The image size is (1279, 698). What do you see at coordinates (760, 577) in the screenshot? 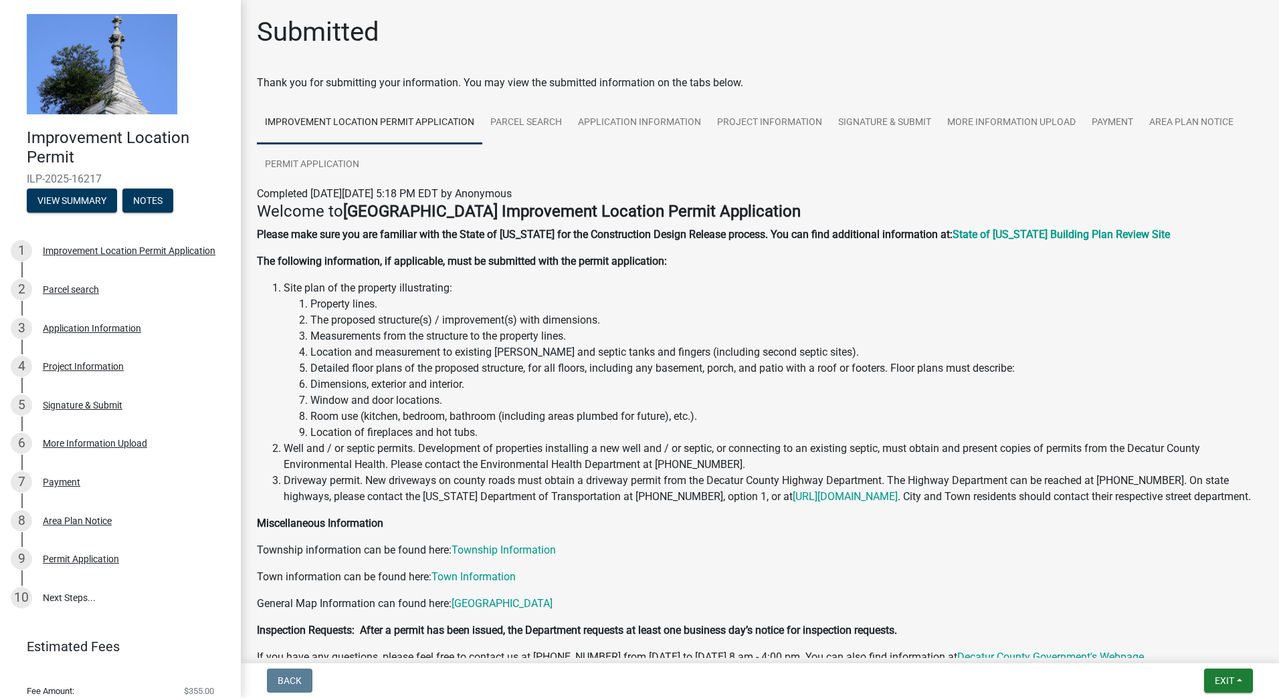
I see `p: Town information can be found here:` at bounding box center [760, 577].